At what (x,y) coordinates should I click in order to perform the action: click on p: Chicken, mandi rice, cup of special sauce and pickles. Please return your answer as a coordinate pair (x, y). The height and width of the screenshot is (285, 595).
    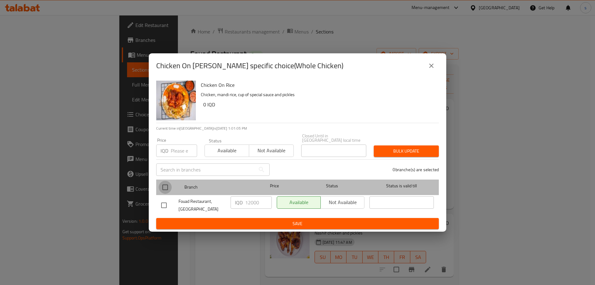
    Looking at the image, I should click on (317, 94).